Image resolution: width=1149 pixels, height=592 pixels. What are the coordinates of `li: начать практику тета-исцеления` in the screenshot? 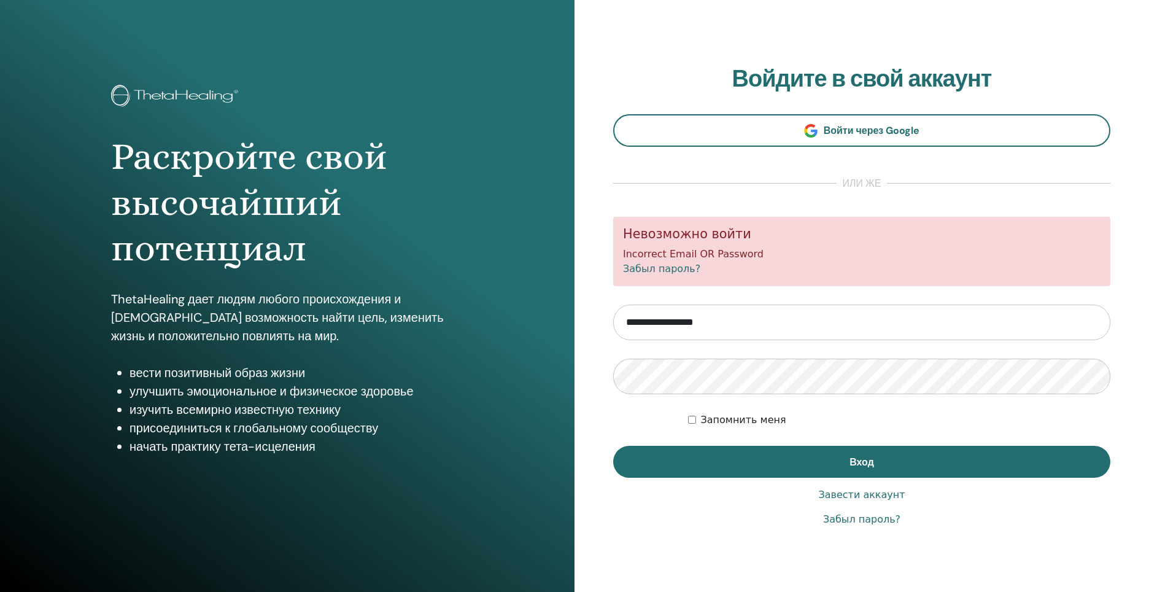 It's located at (296, 446).